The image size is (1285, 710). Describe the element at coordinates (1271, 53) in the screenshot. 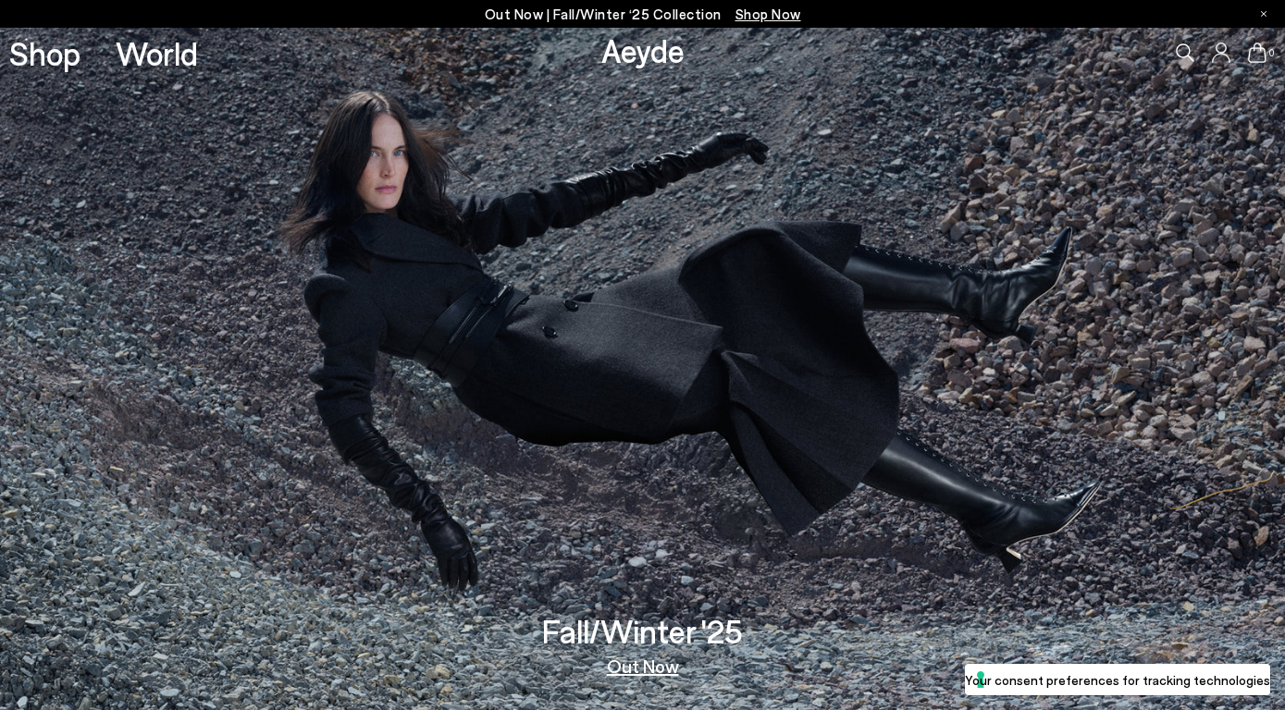

I see `span: 0` at that location.